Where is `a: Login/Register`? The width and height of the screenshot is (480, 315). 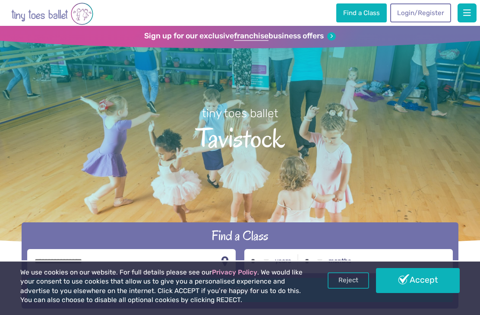
a: Login/Register is located at coordinates (420, 13).